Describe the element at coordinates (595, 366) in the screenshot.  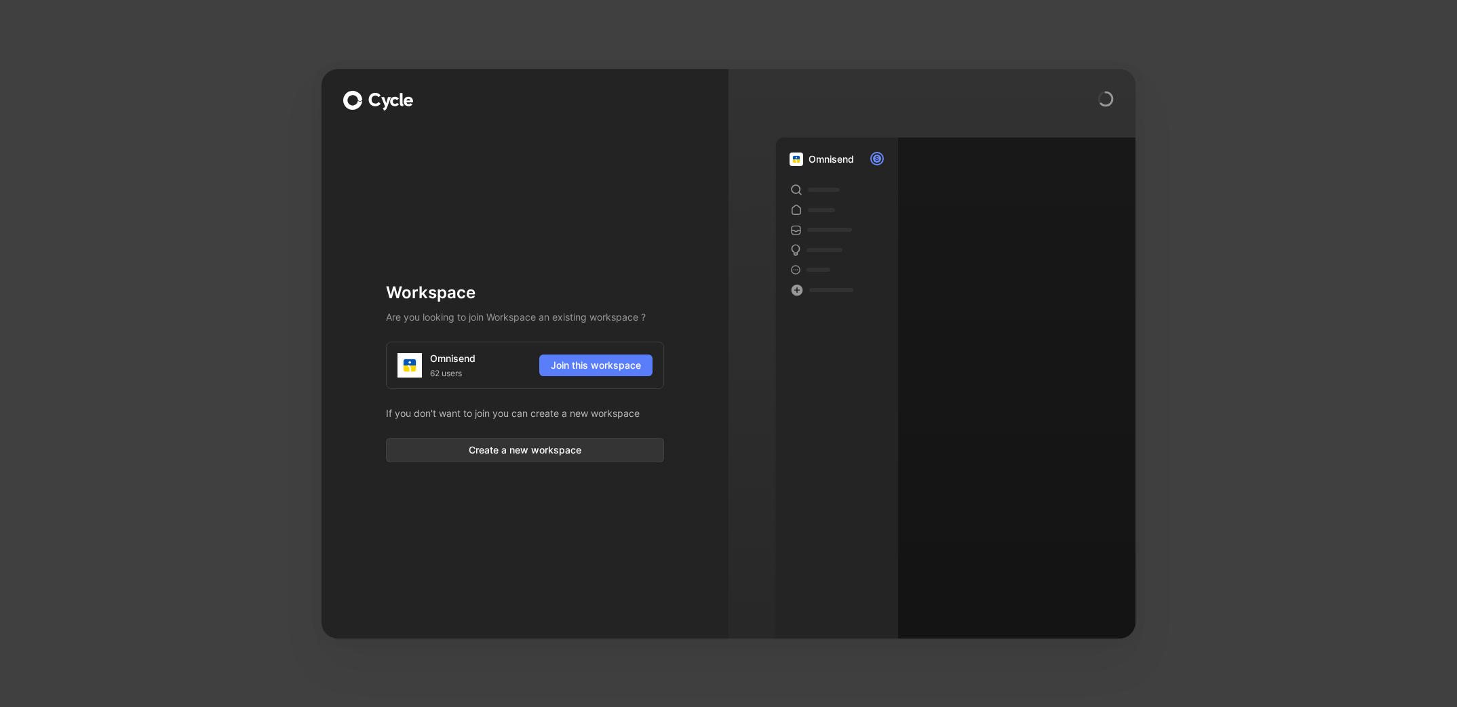
I see `button: Join this workspace` at that location.